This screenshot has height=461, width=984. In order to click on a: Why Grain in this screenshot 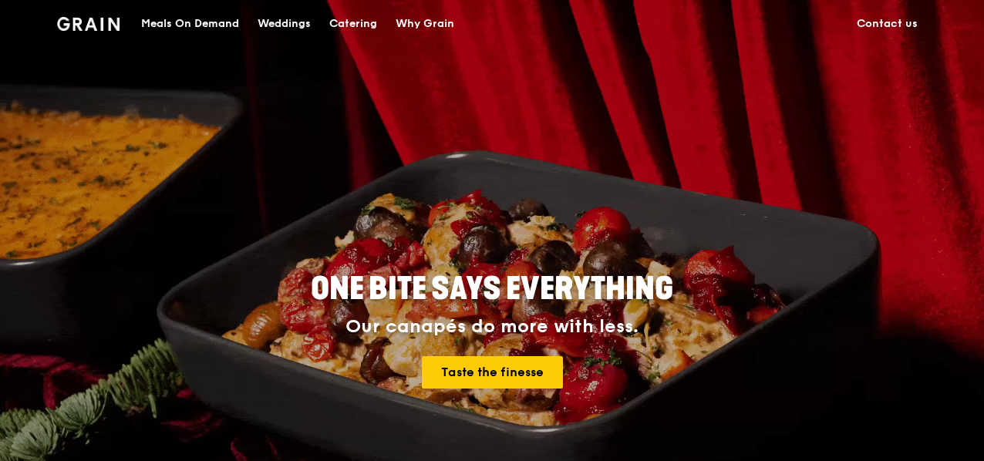, I will do `click(425, 24)`.